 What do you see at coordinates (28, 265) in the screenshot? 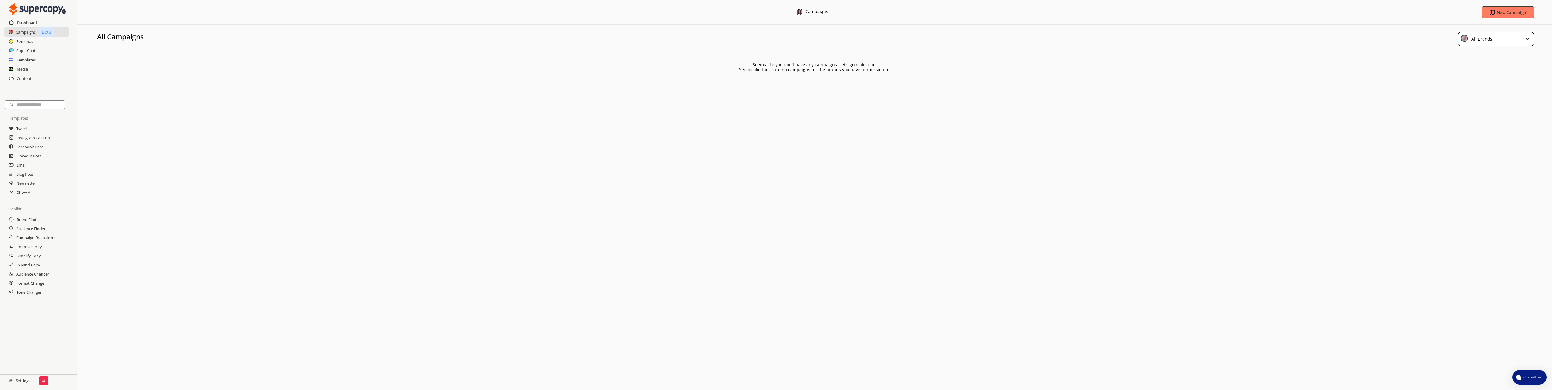
I see `a: Expand Copy` at bounding box center [28, 265].